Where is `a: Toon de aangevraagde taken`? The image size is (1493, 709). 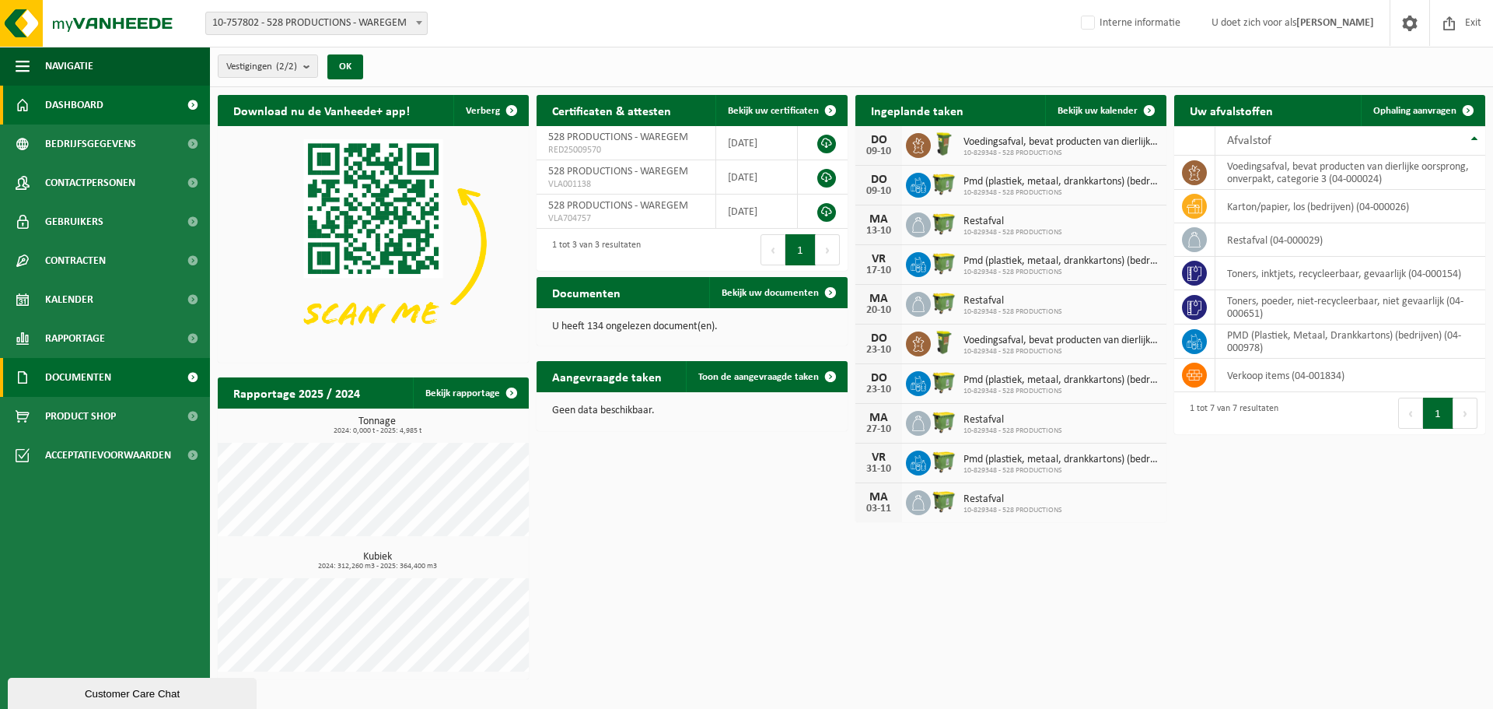
a: Toon de aangevraagde taken is located at coordinates (766, 376).